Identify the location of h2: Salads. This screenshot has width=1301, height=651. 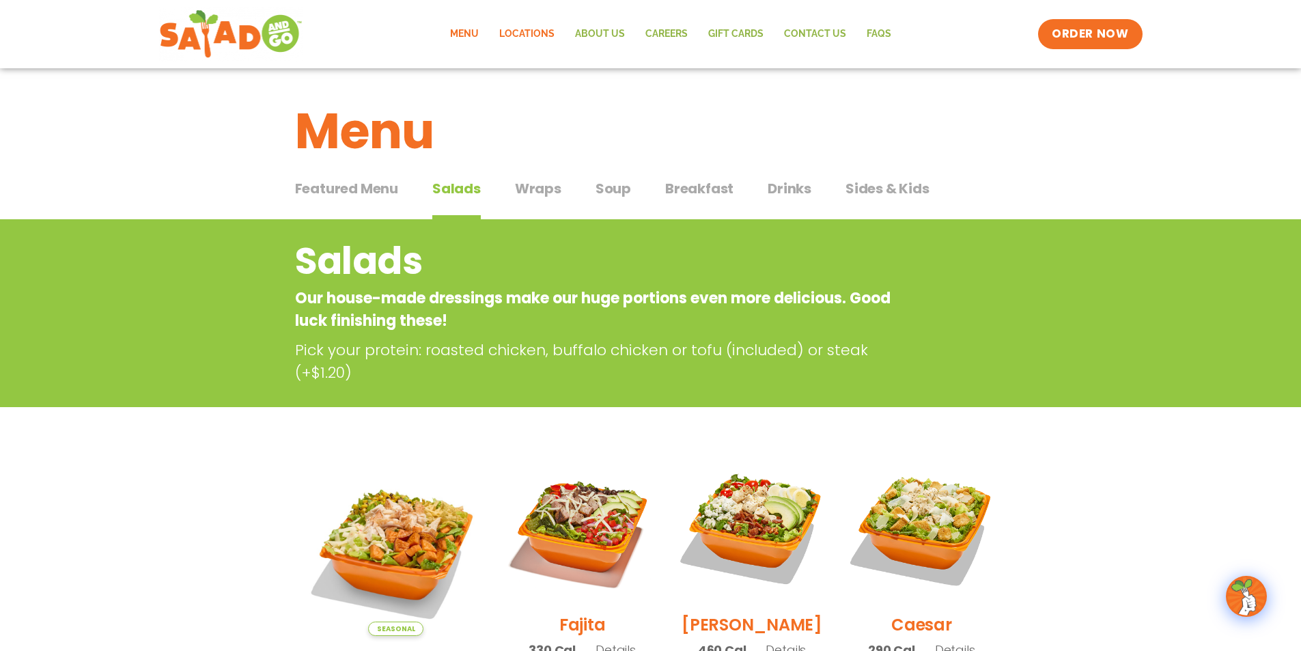
(595, 261).